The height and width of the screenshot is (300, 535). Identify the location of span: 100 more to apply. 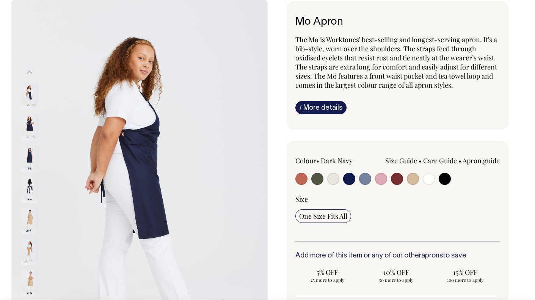
(466, 280).